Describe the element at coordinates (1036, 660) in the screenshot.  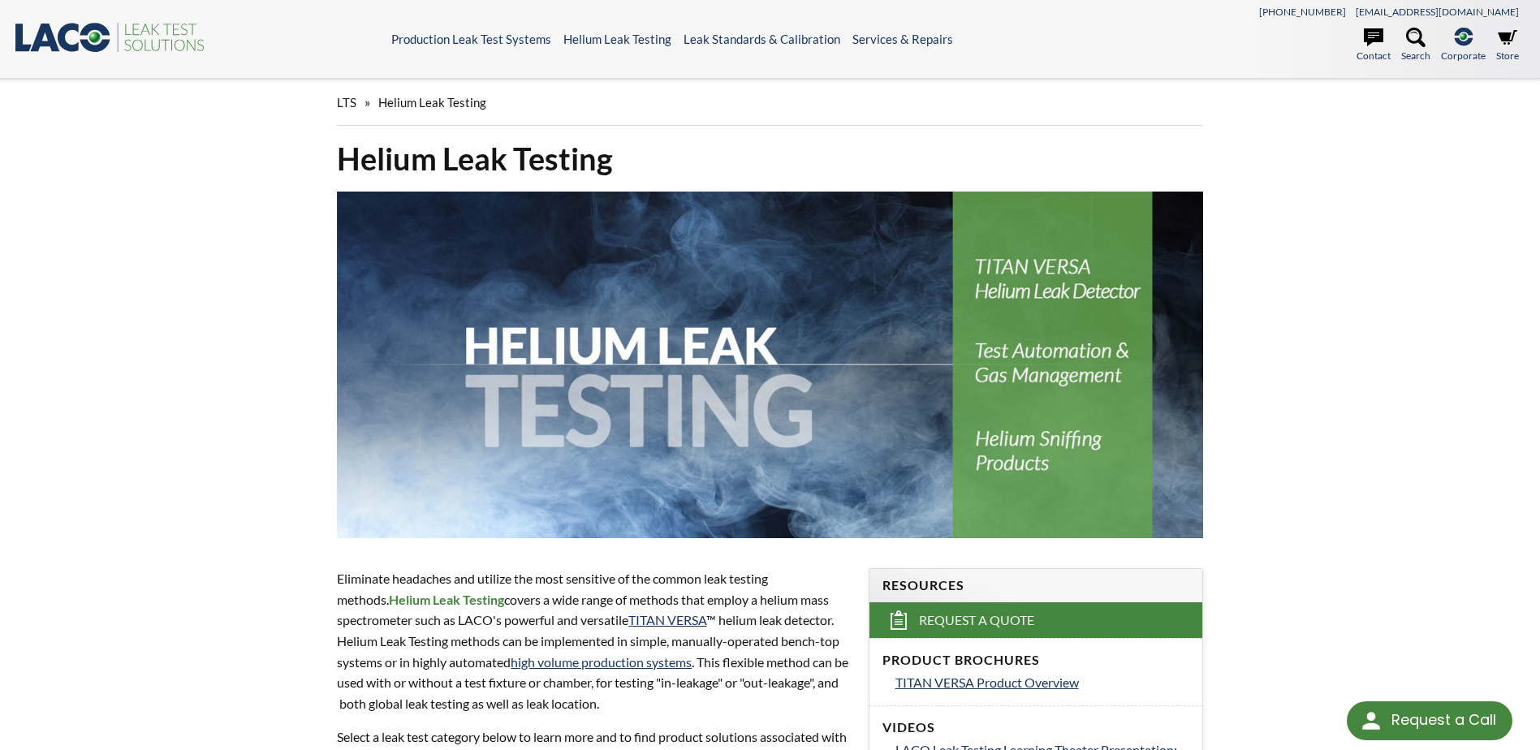
I see `h4: Product Brochures` at that location.